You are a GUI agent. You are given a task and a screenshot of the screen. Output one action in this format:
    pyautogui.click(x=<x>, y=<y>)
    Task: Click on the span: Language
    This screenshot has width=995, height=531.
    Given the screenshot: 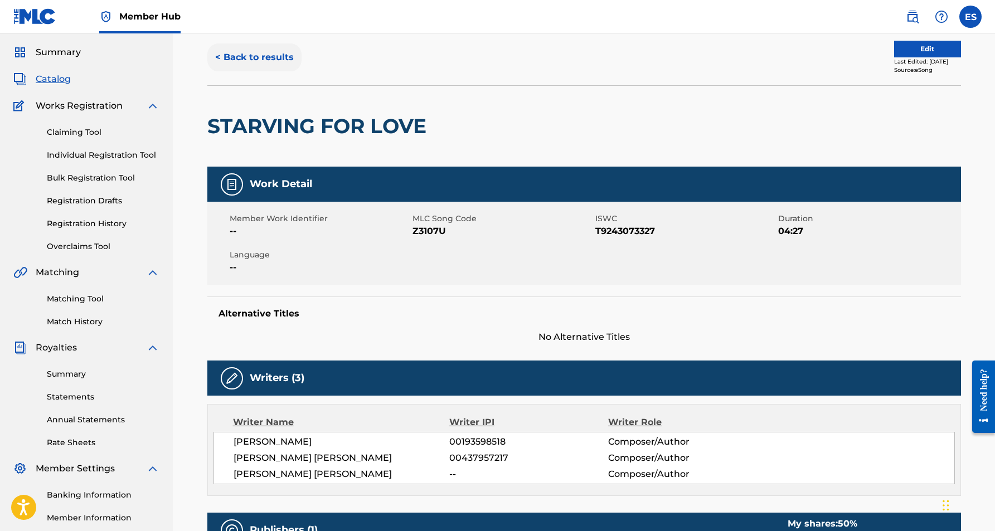 What is the action you would take?
    pyautogui.click(x=320, y=255)
    